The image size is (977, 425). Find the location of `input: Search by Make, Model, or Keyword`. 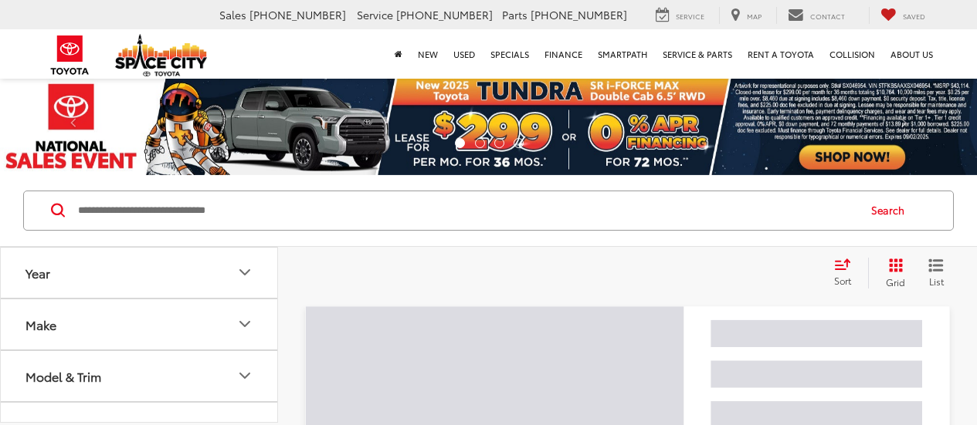

input: Search by Make, Model, or Keyword is located at coordinates (466, 211).